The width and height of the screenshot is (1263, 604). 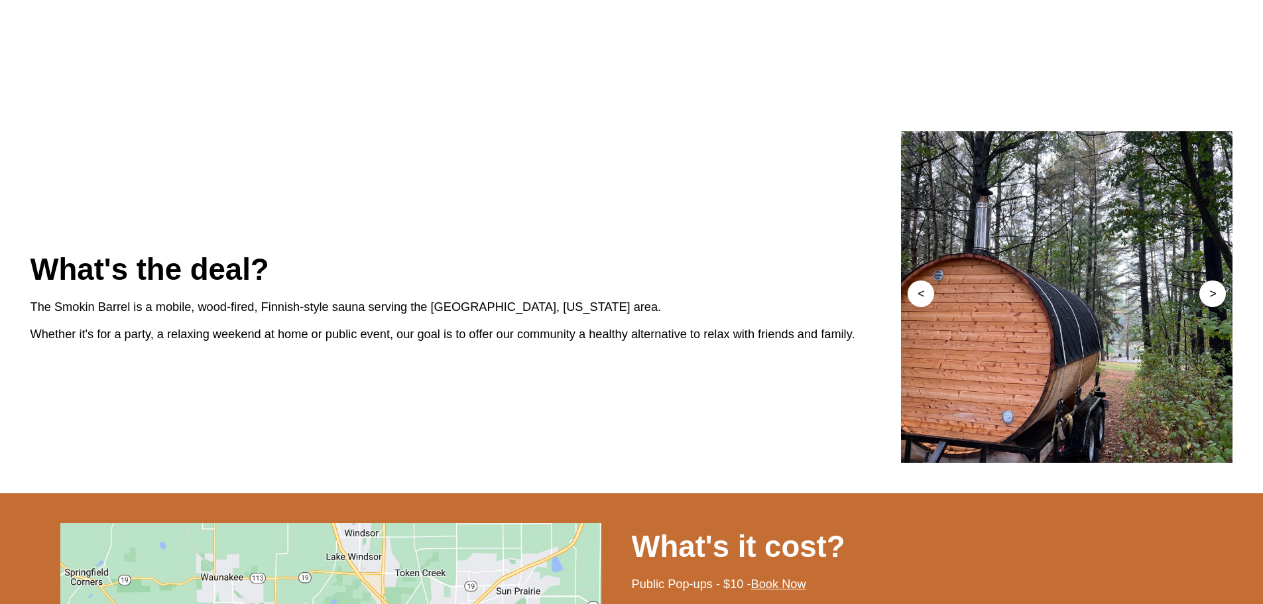 I want to click on img: outside.jpg, so click(x=1067, y=297).